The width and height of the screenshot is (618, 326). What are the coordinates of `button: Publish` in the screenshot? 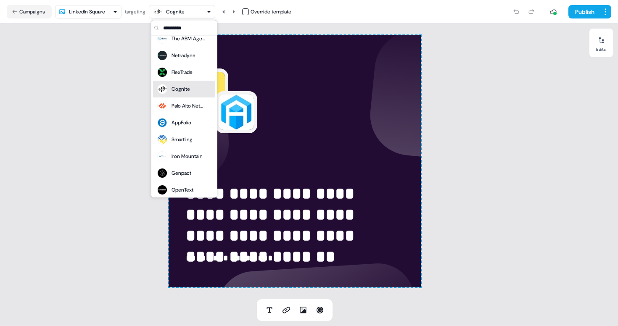 It's located at (584, 12).